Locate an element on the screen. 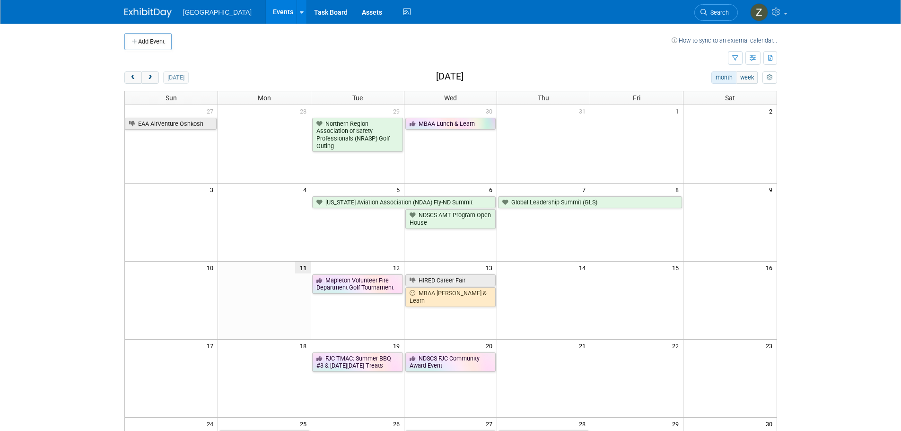 The image size is (901, 431). a: MBAA Lunch & Learn is located at coordinates (451, 124).